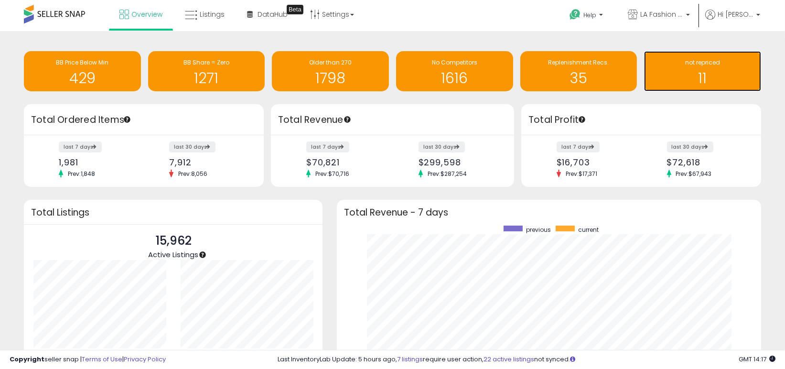 This screenshot has height=369, width=785. What do you see at coordinates (579, 71) in the screenshot?
I see `a: Replenishment Recs. 35` at bounding box center [579, 71].